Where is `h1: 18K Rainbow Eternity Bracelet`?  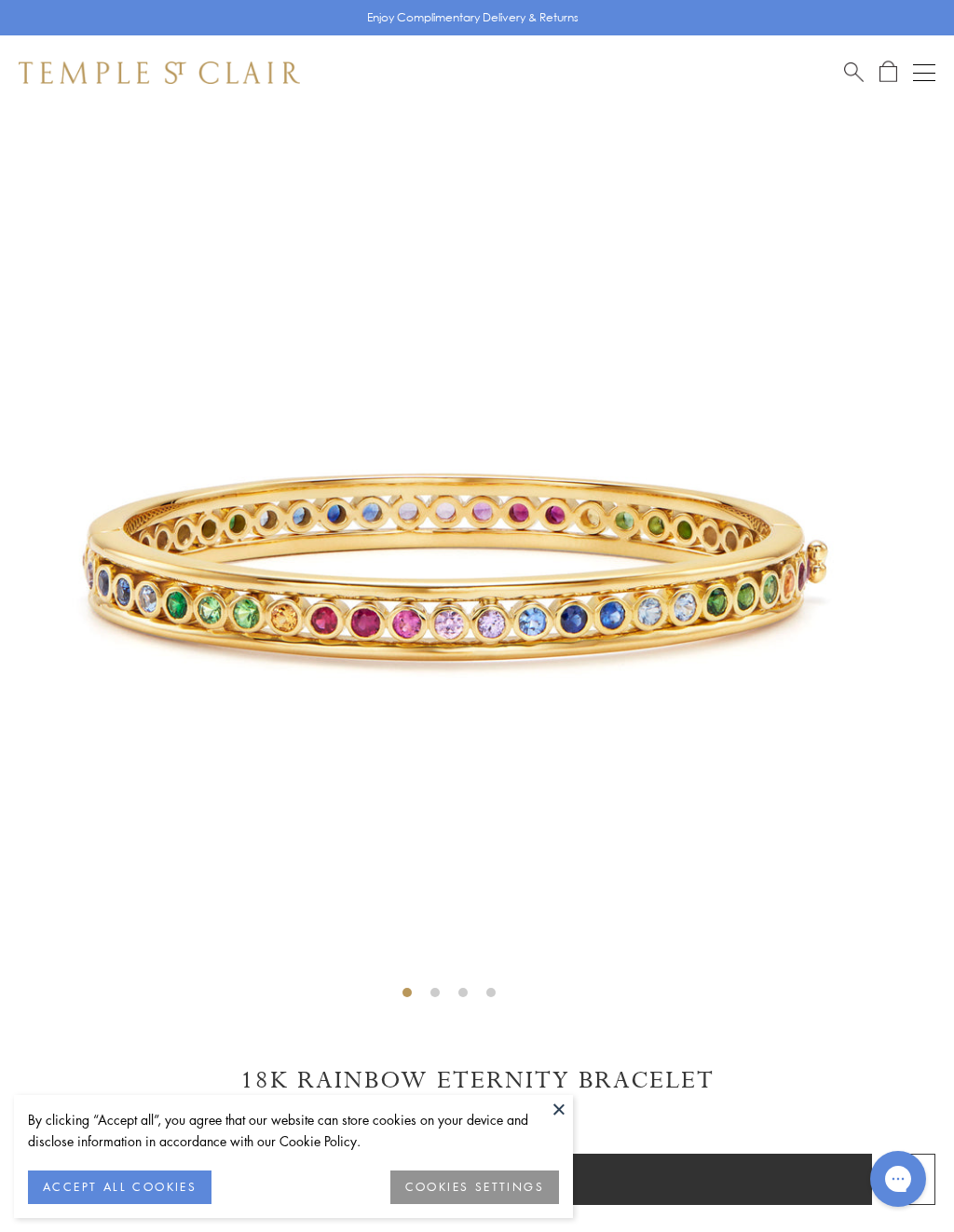 h1: 18K Rainbow Eternity Bracelet is located at coordinates (477, 1080).